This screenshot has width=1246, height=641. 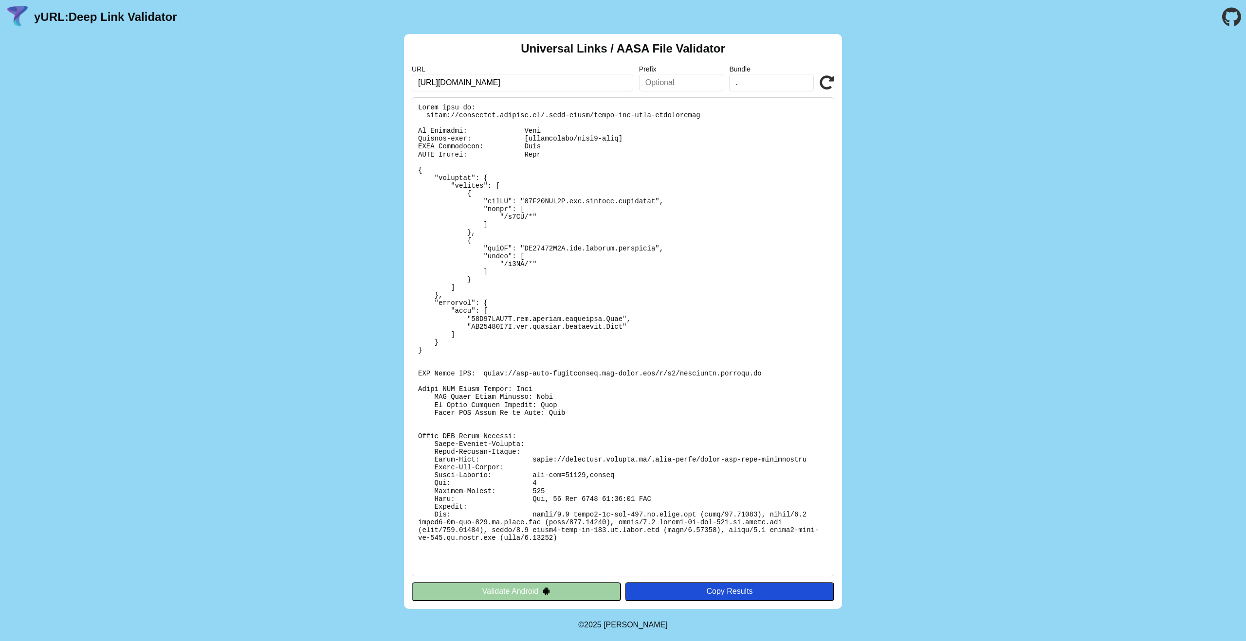 What do you see at coordinates (516, 592) in the screenshot?
I see `button: Validate Android` at bounding box center [516, 592].